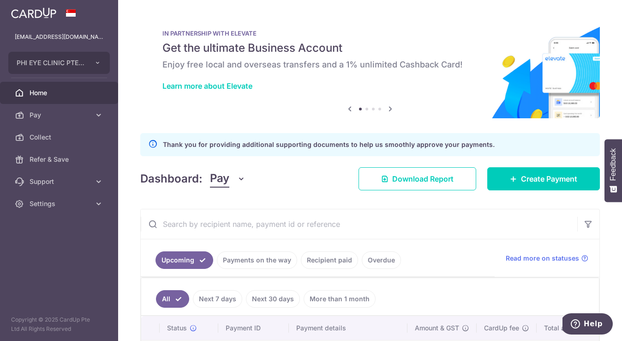  What do you see at coordinates (437, 328) in the screenshot?
I see `span: Amount & GST` at bounding box center [437, 328].